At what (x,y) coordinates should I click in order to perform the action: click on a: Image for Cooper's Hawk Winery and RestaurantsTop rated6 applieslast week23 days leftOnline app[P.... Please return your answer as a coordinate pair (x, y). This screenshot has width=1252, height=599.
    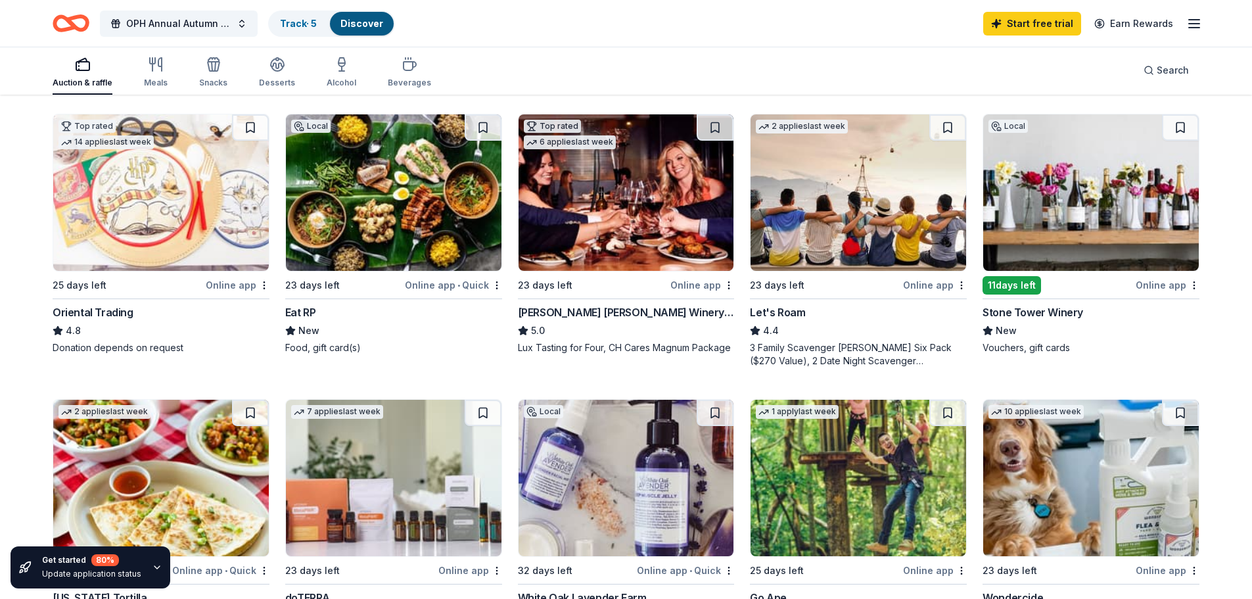
    Looking at the image, I should click on (626, 234).